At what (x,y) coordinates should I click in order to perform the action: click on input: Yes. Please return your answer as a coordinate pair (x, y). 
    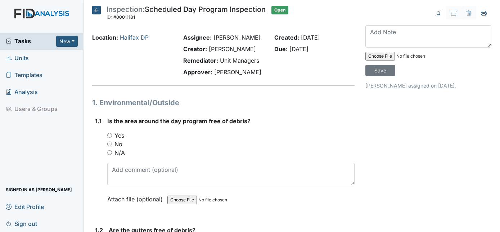
    Looking at the image, I should click on (109, 135).